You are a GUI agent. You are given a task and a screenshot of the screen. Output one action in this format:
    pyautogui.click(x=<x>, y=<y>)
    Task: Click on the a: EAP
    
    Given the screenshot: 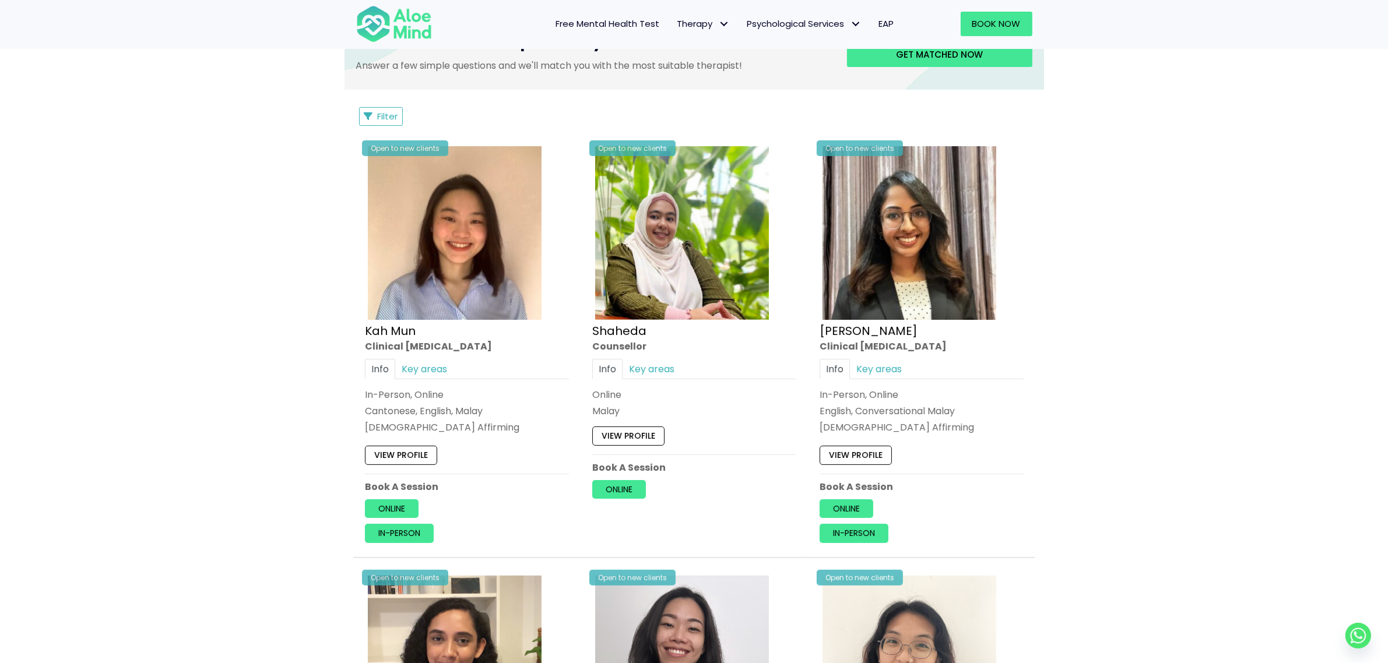 What is the action you would take?
    pyautogui.click(x=887, y=24)
    